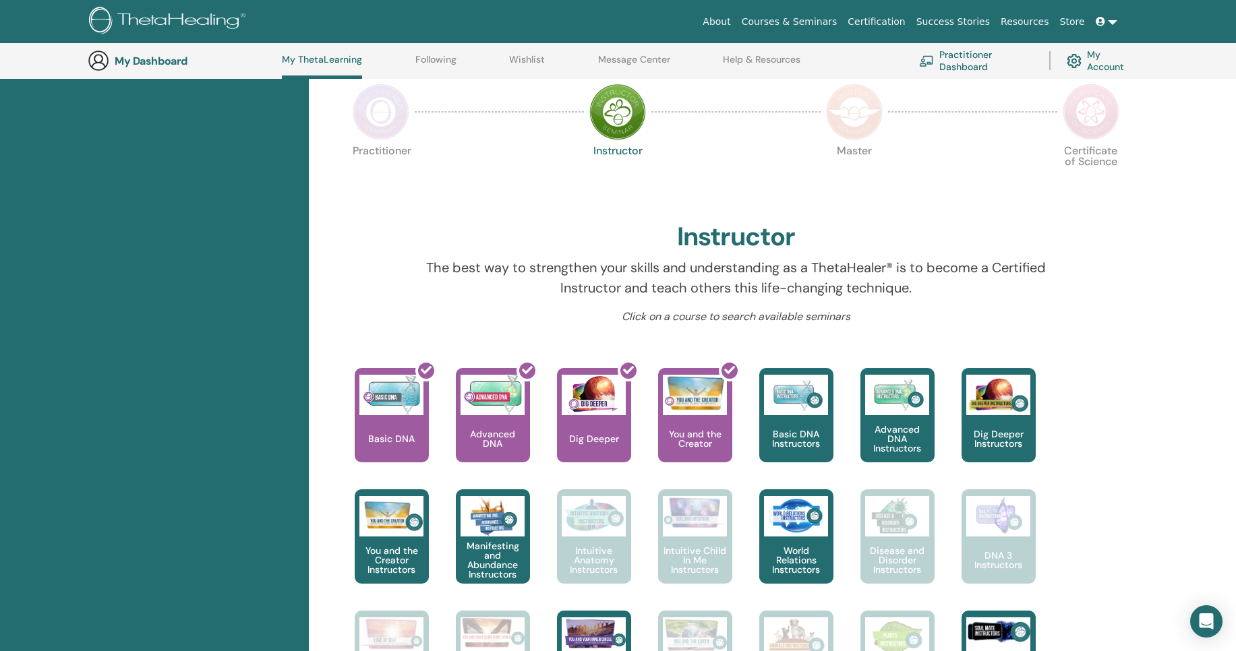 The width and height of the screenshot is (1236, 651). I want to click on a: Dig Deeper Dig Deeper, so click(594, 429).